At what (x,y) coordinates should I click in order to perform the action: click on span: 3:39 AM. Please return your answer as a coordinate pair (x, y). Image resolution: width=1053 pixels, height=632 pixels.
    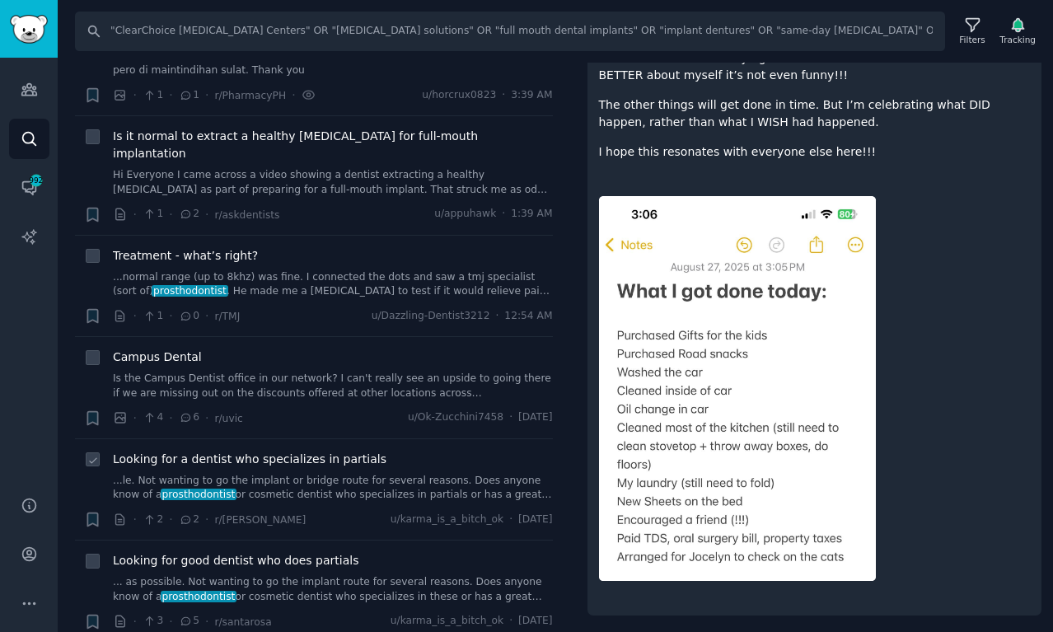
    Looking at the image, I should click on (531, 96).